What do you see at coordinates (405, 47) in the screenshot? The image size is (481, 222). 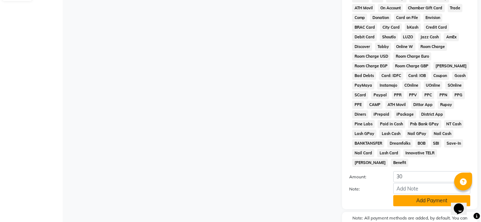 I see `span: Online W` at bounding box center [405, 47].